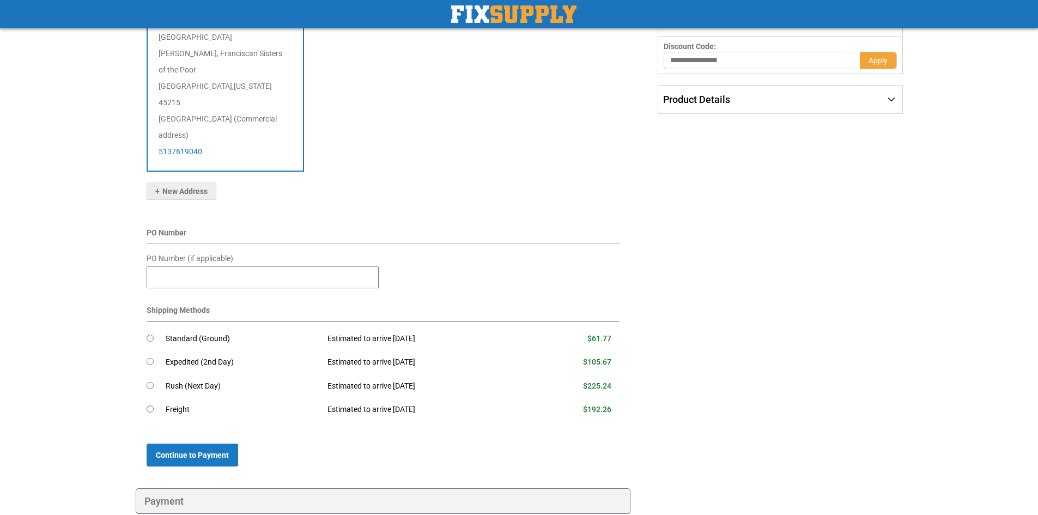  I want to click on span: Apply, so click(877, 60).